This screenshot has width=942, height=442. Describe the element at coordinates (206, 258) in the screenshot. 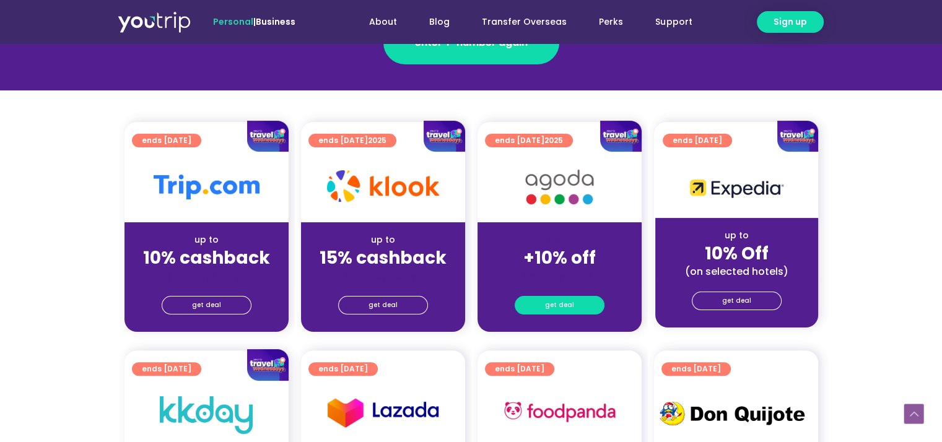

I see `strong: 10% cashback` at that location.